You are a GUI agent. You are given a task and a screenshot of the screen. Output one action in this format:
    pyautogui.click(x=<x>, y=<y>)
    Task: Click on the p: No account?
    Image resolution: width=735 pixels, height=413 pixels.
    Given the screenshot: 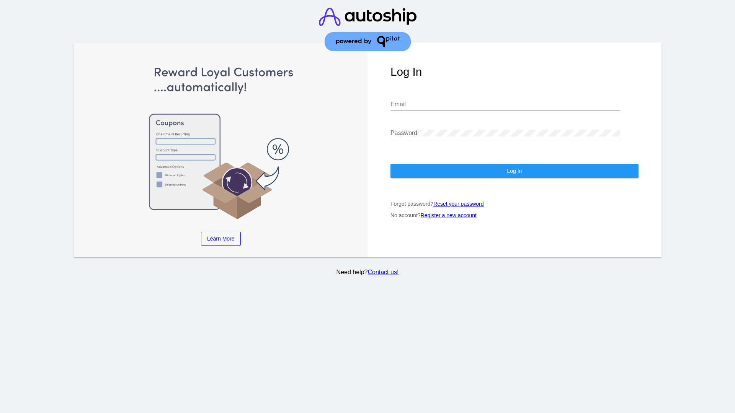 What is the action you would take?
    pyautogui.click(x=514, y=216)
    